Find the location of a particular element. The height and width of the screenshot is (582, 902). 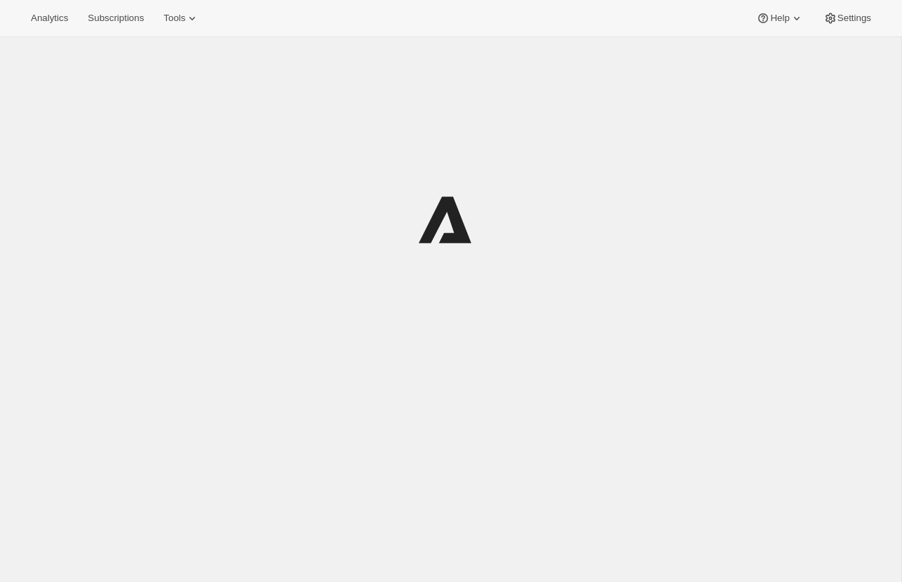

button: Settings is located at coordinates (847, 18).